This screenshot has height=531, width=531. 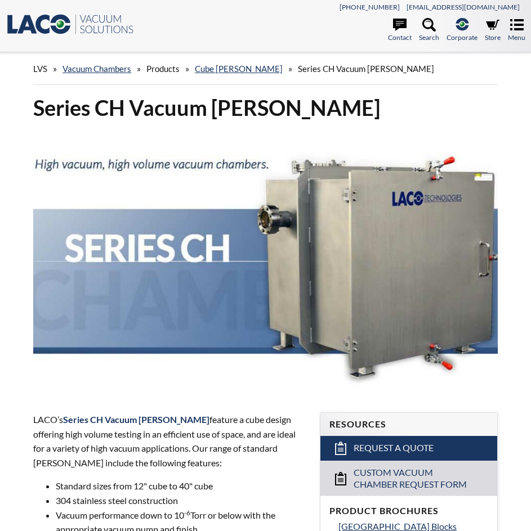 I want to click on a: Vacuum Chambers, so click(x=97, y=69).